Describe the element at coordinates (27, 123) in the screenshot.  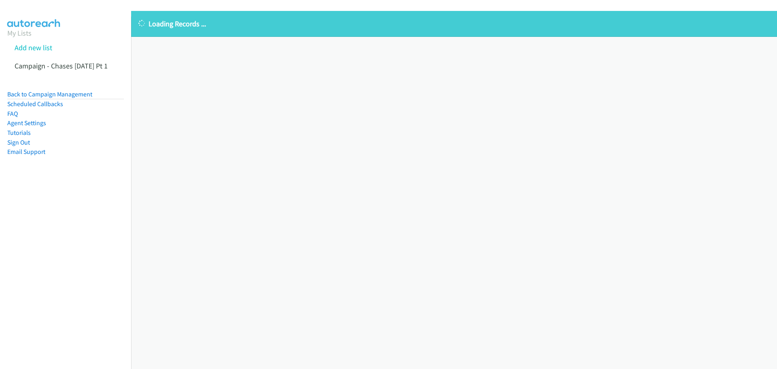
I see `a: Agent Settings` at that location.